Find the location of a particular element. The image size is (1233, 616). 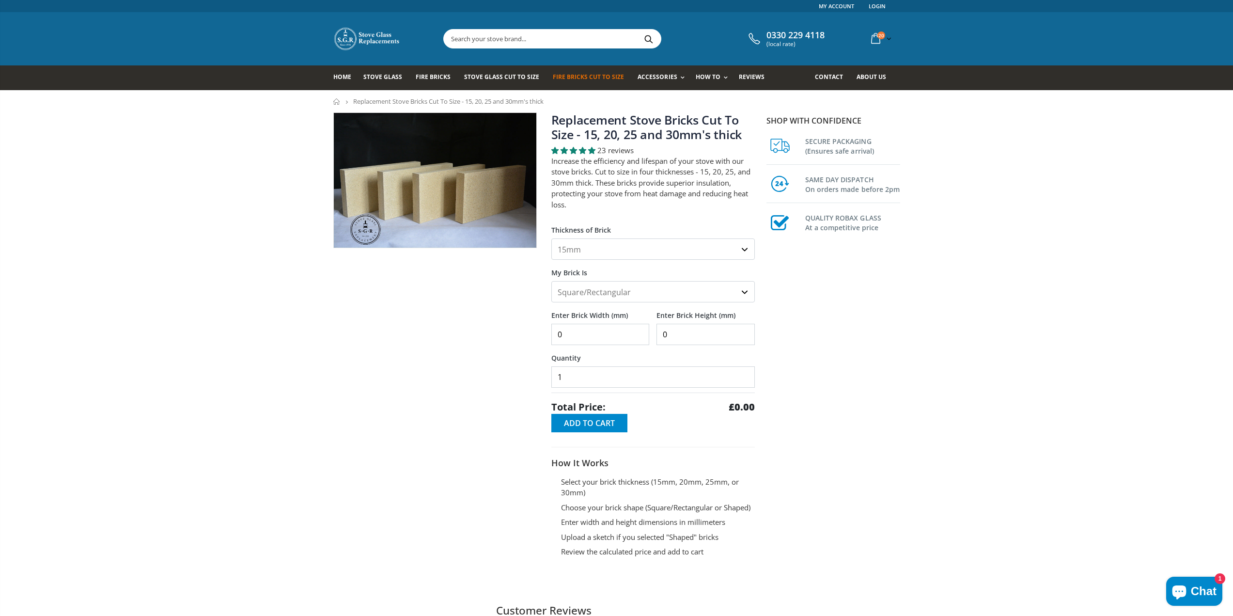

span: 4.78 stars is located at coordinates (574, 150).